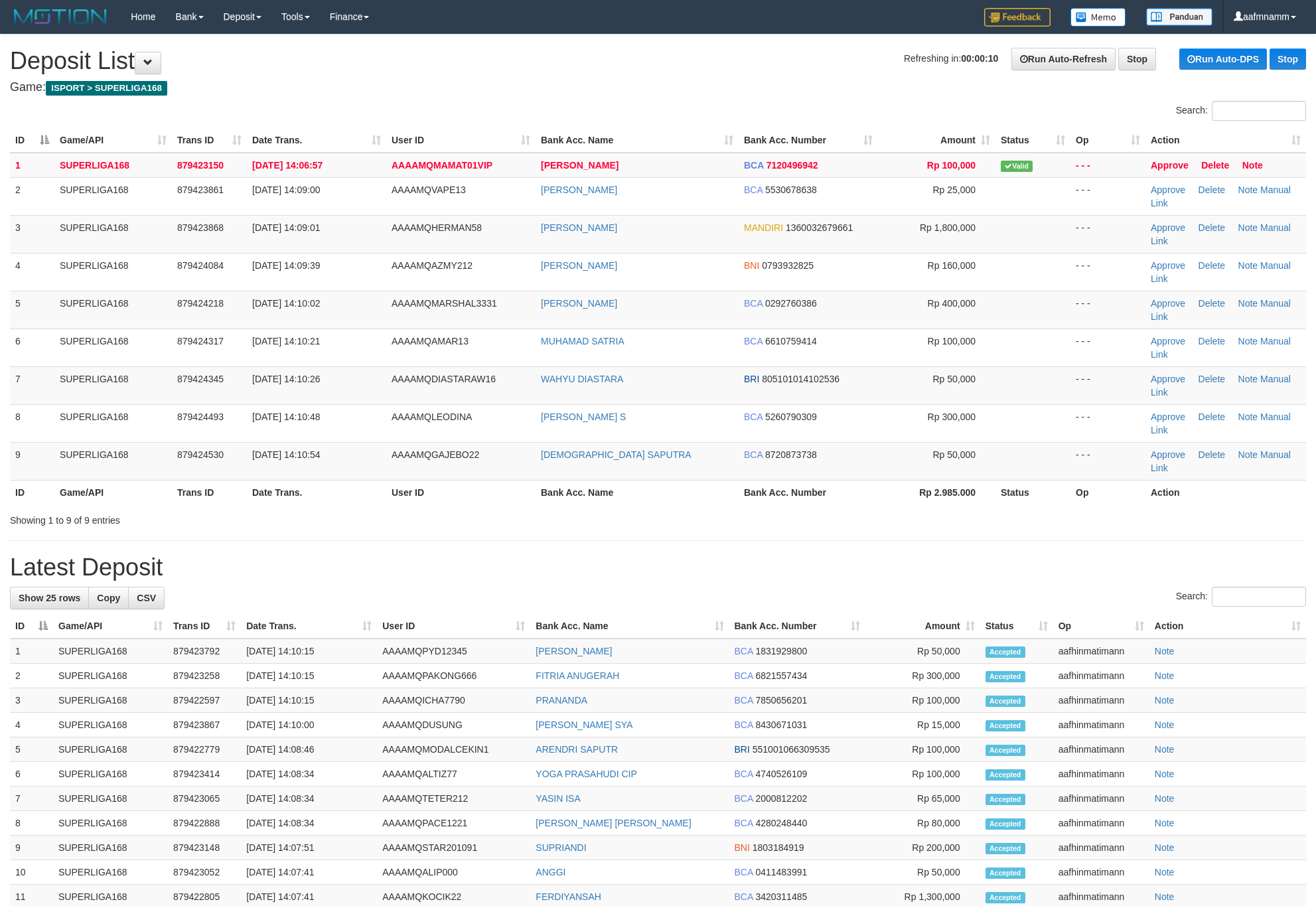 The width and height of the screenshot is (1316, 906). I want to click on td: Rp 50,000, so click(922, 651).